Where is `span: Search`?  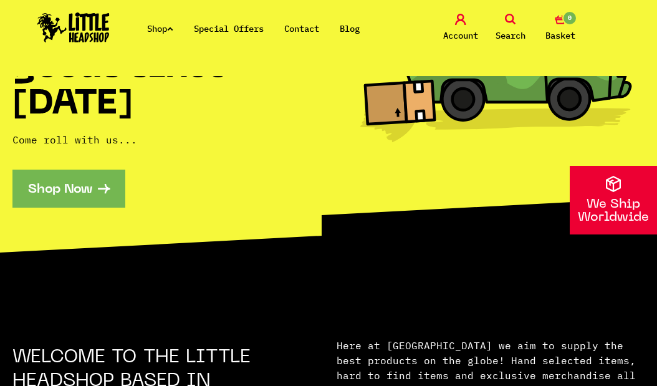 span: Search is located at coordinates (511, 36).